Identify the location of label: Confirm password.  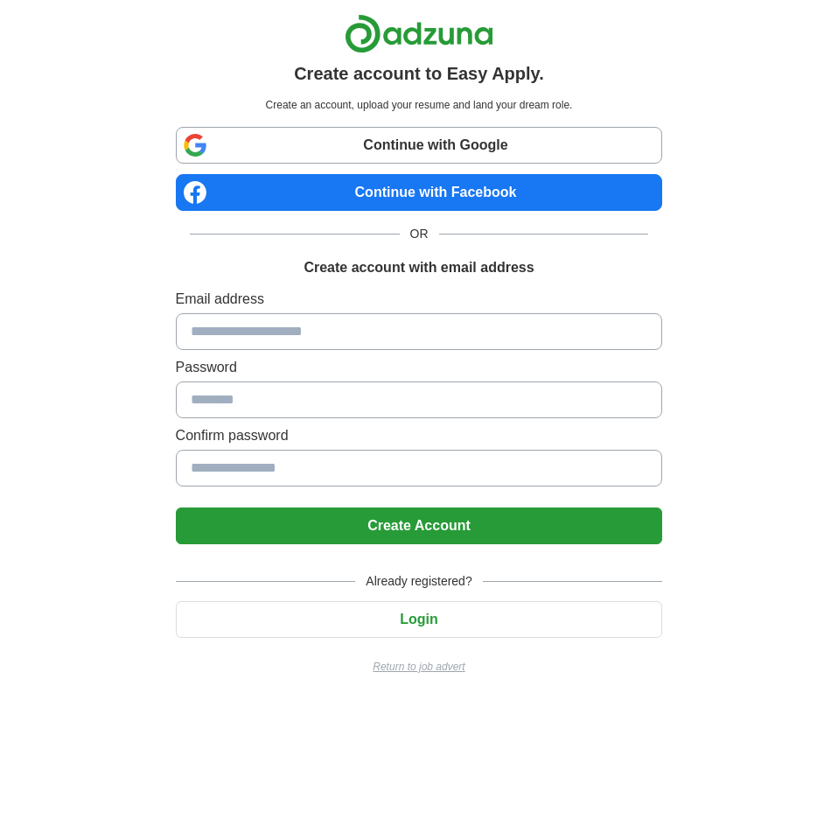
(419, 436).